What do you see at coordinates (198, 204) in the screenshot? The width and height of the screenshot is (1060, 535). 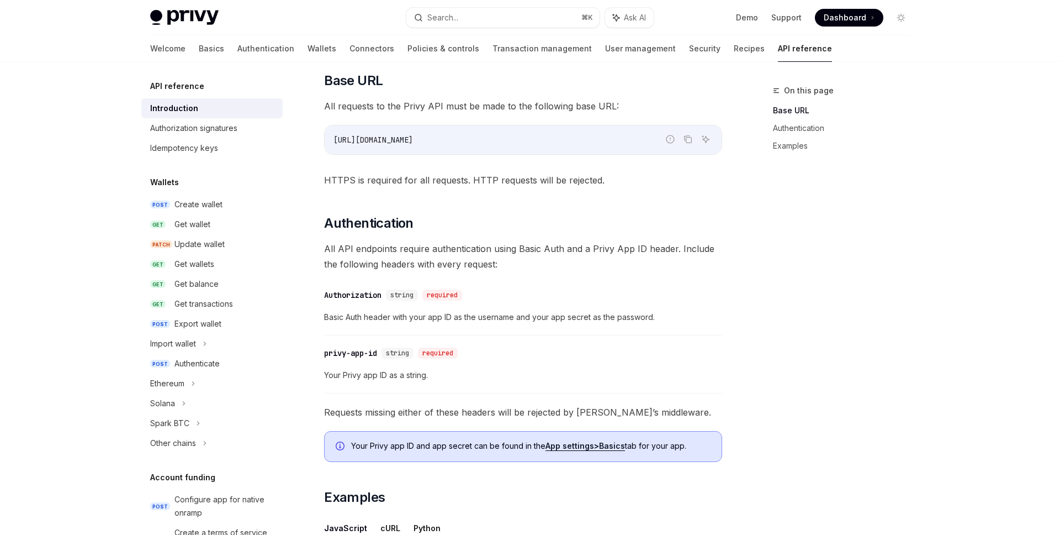 I see `div: Create wallet` at bounding box center [198, 204].